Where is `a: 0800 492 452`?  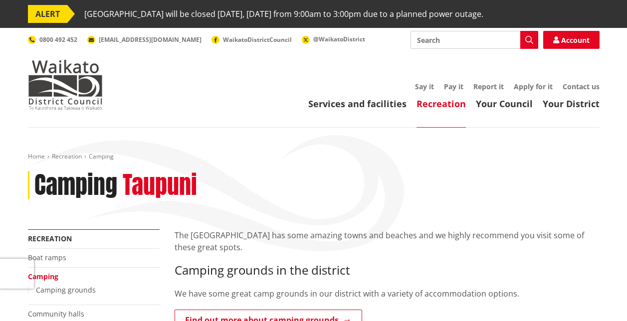
a: 0800 492 452 is located at coordinates (52, 39).